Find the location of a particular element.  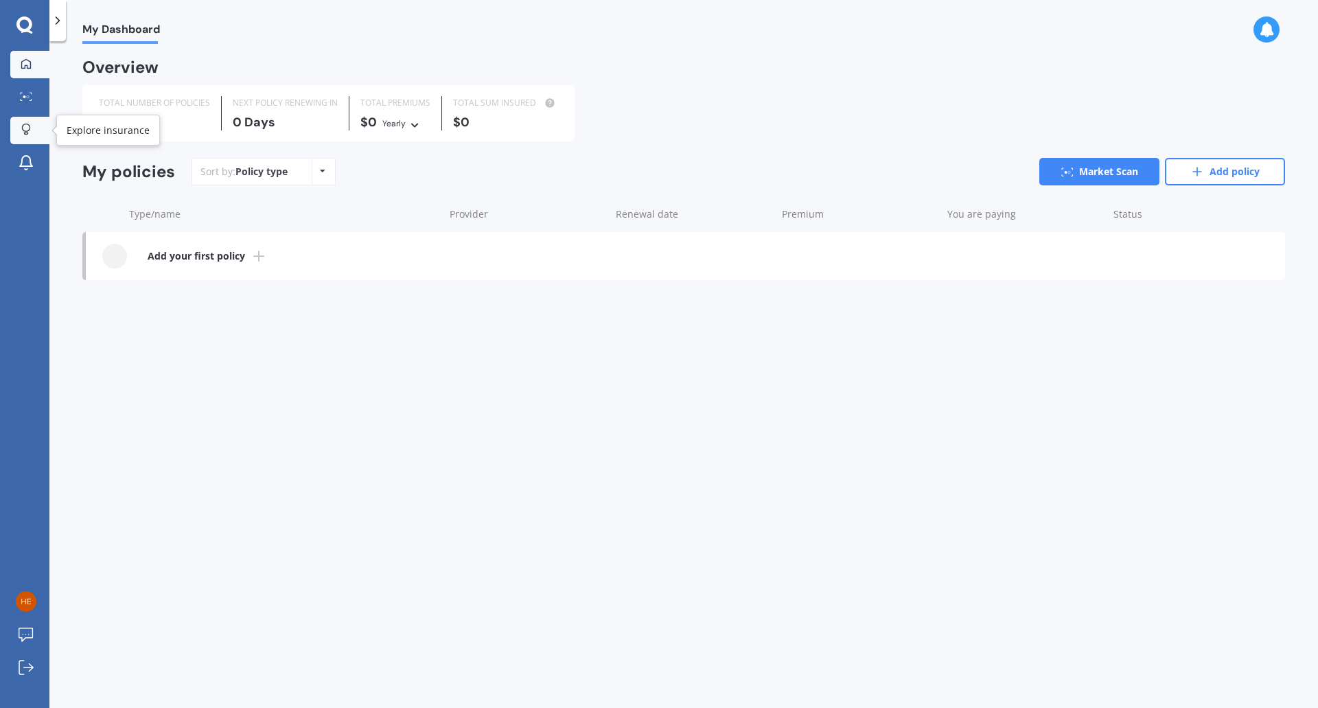

img: 7bdc8d83e334eeadef8fc550be055c60 is located at coordinates (26, 601).